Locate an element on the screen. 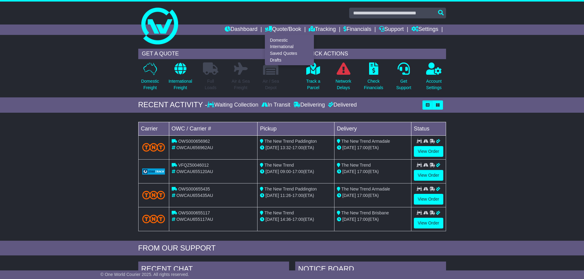 The width and height of the screenshot is (584, 279). a: Domestic is located at coordinates (289, 40).